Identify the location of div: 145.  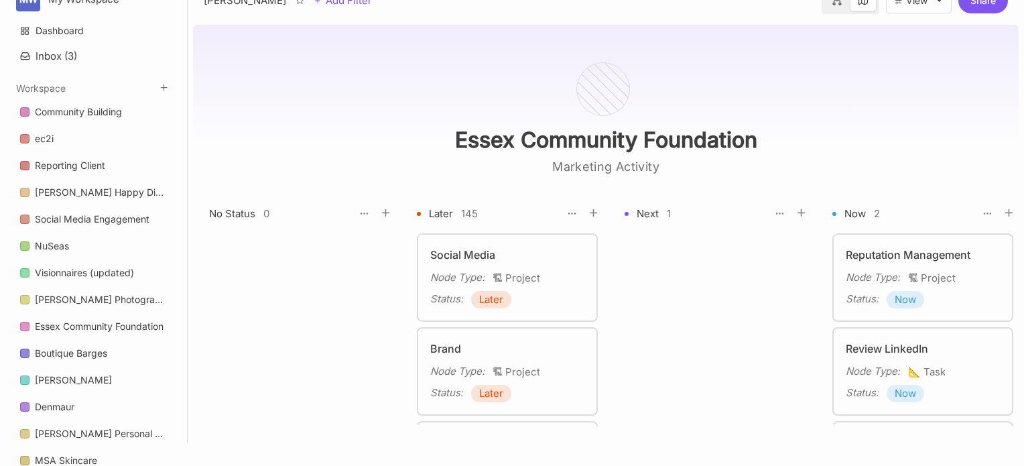
(469, 214).